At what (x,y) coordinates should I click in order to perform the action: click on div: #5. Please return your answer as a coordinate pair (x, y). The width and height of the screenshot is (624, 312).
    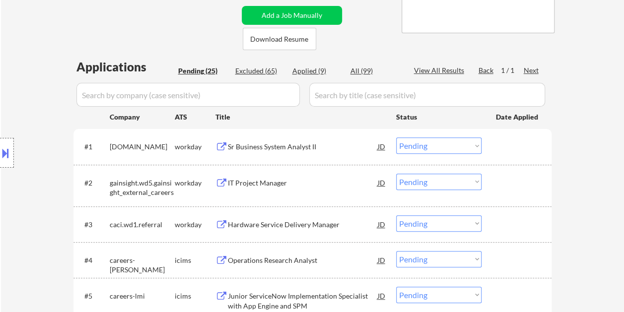
    Looking at the image, I should click on (93, 296).